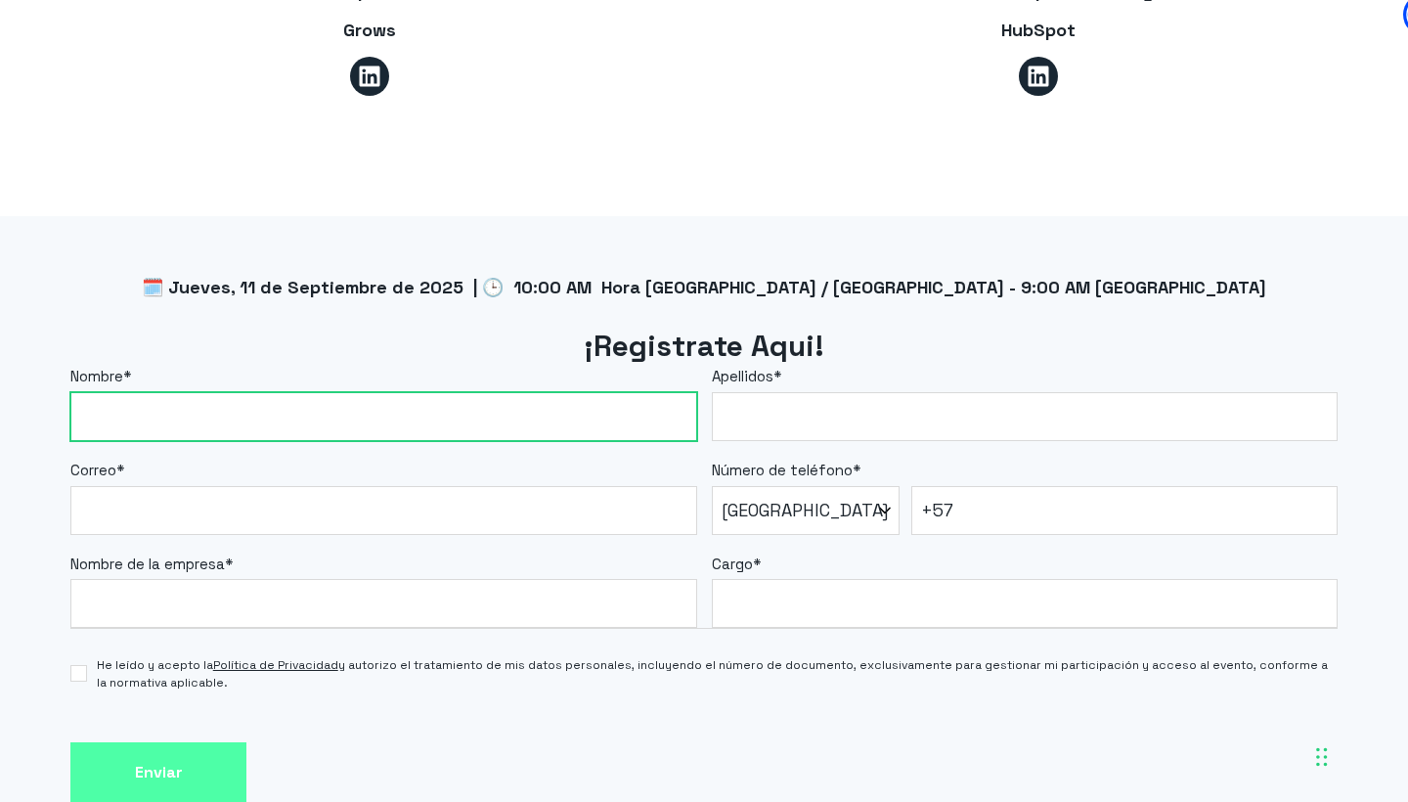 Image resolution: width=1408 pixels, height=802 pixels. What do you see at coordinates (93, 469) in the screenshot?
I see `span: Correo` at bounding box center [93, 469].